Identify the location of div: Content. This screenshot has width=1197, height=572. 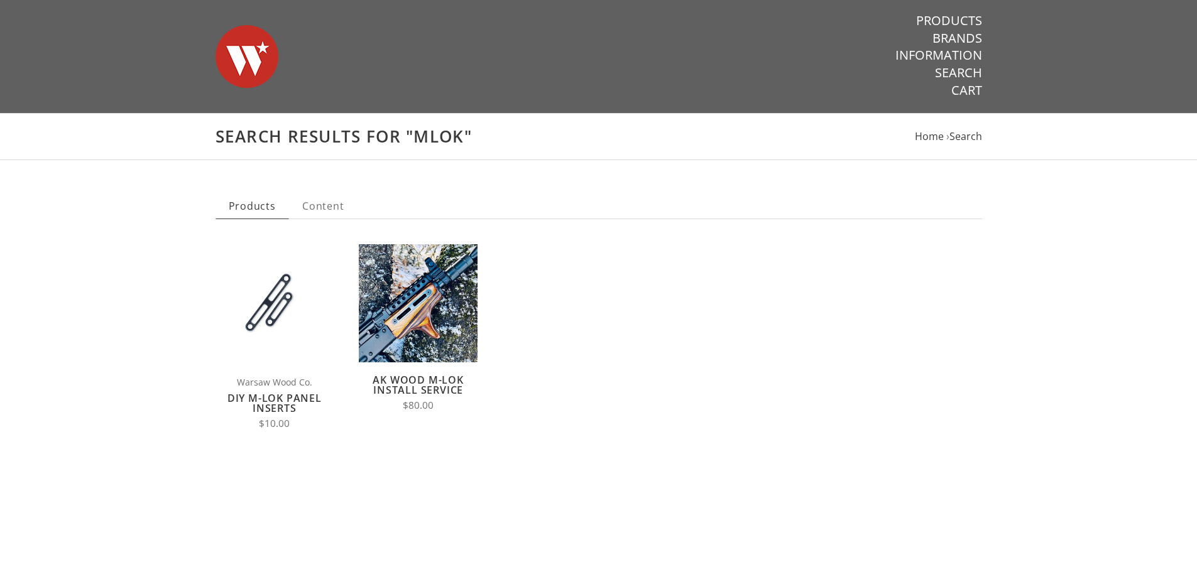
(323, 205).